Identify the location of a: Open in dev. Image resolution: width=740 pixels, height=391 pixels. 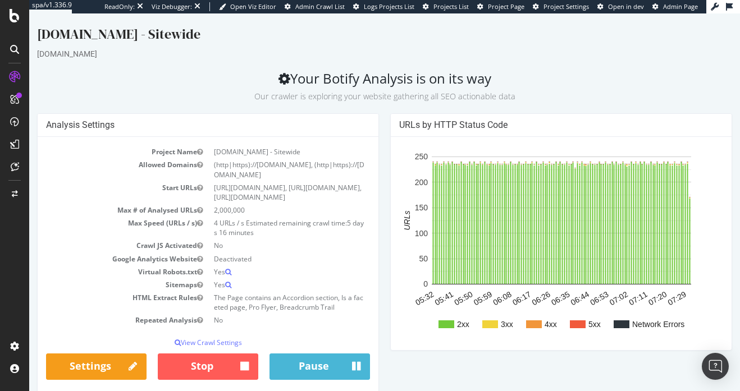
(620, 7).